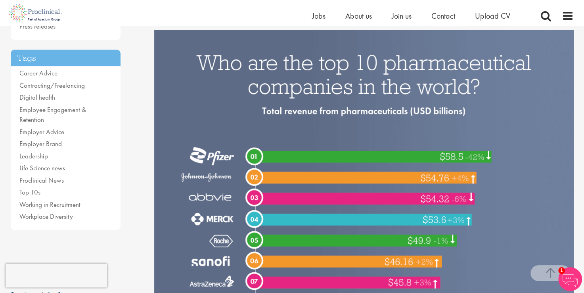 The width and height of the screenshot is (584, 293). Describe the element at coordinates (492, 16) in the screenshot. I see `a: Upload CV` at that location.